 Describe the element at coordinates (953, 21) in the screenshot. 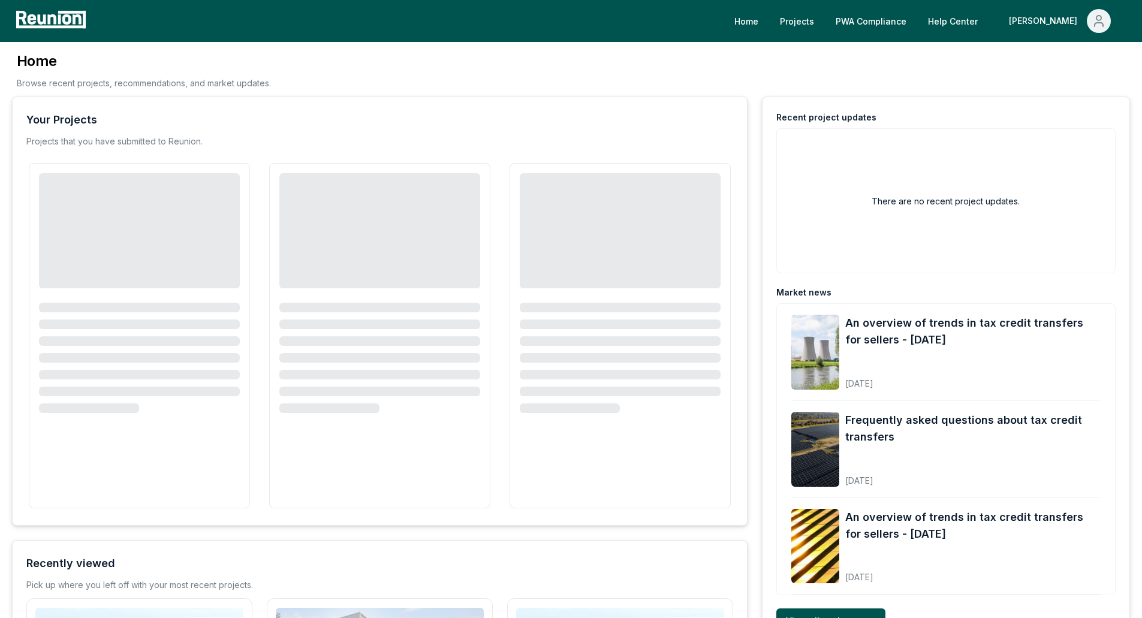

I see `a: Help Center` at that location.